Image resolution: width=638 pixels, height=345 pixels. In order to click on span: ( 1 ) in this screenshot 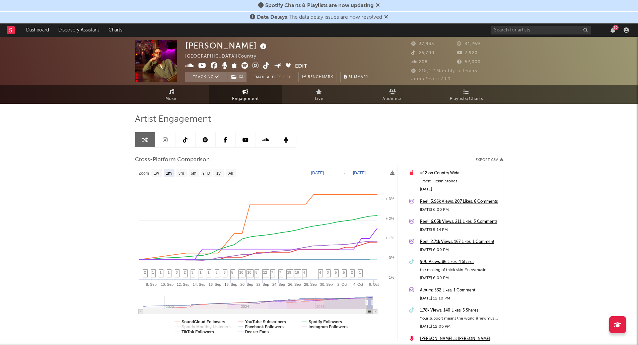, I will do `click(237, 77)`.